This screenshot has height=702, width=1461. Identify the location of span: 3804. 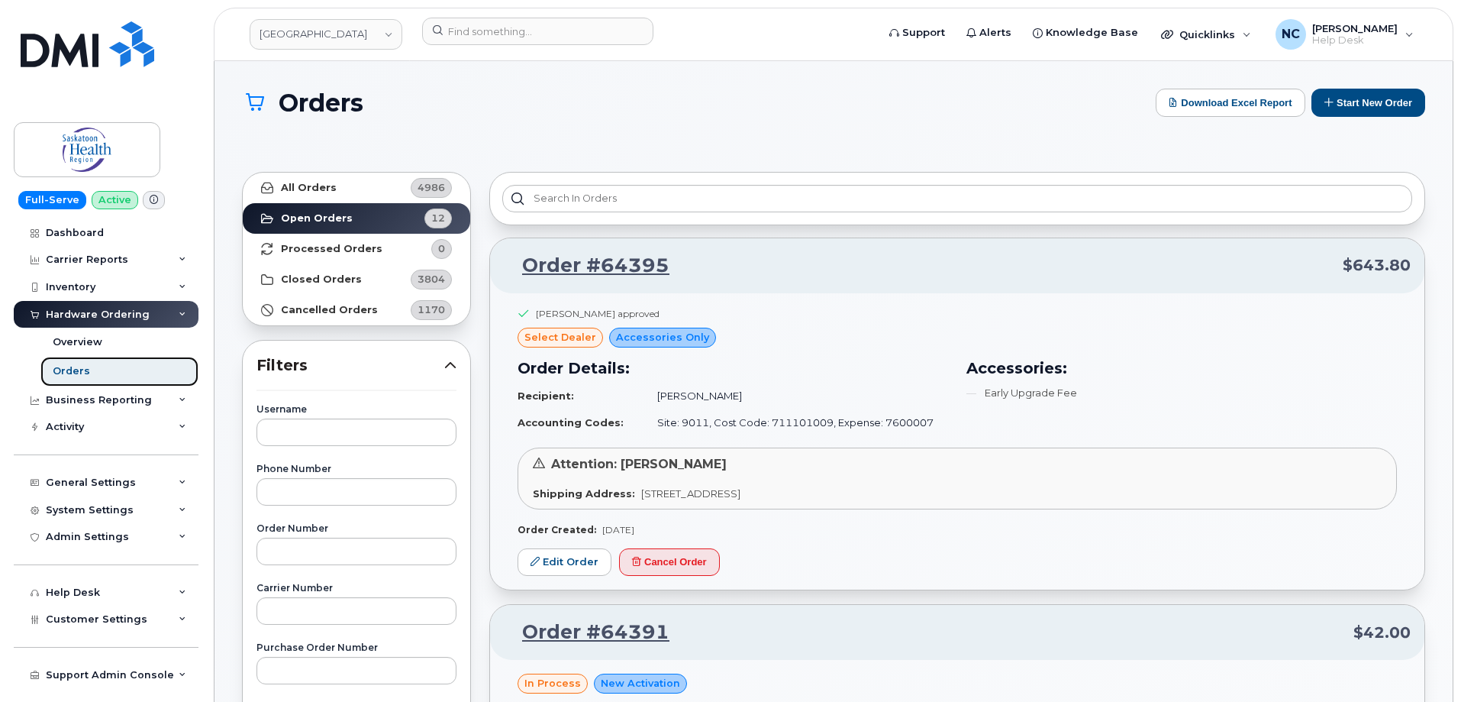
(431, 279).